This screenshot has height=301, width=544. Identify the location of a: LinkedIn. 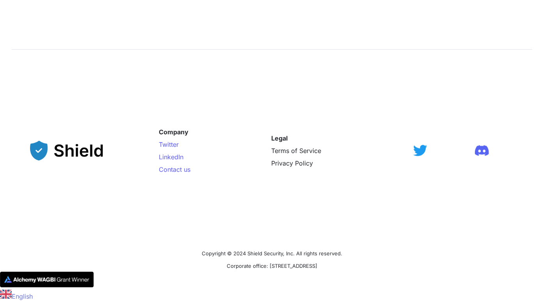
(171, 157).